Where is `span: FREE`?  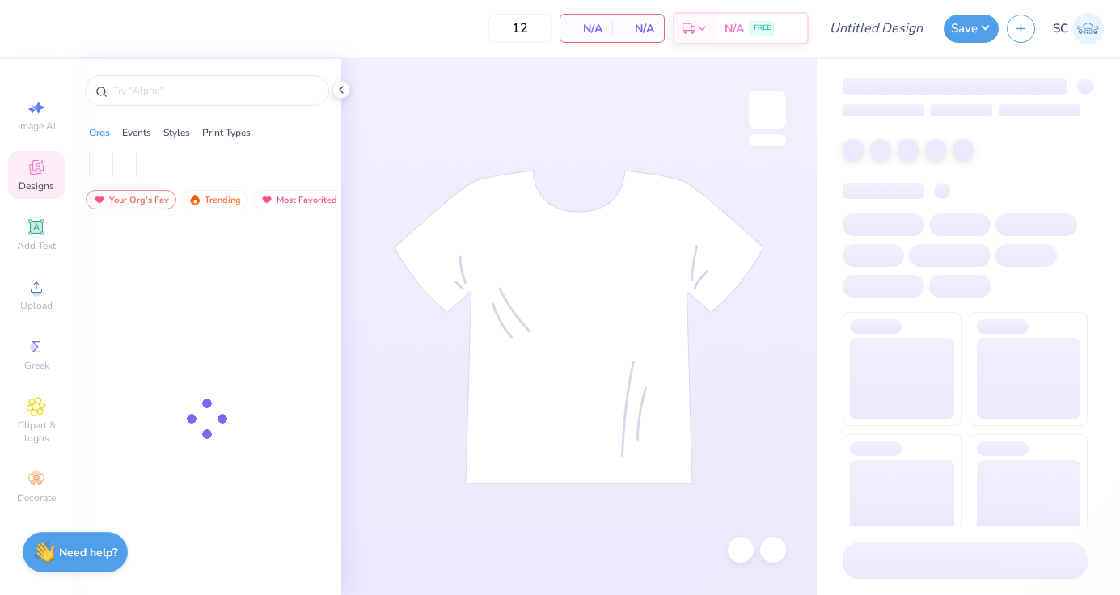 span: FREE is located at coordinates (761, 28).